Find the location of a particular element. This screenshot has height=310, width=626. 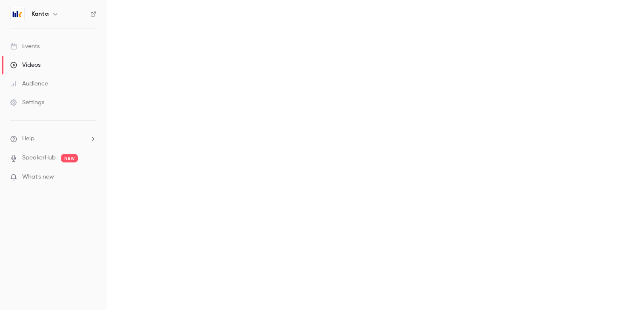

img: Kanta is located at coordinates (17, 14).